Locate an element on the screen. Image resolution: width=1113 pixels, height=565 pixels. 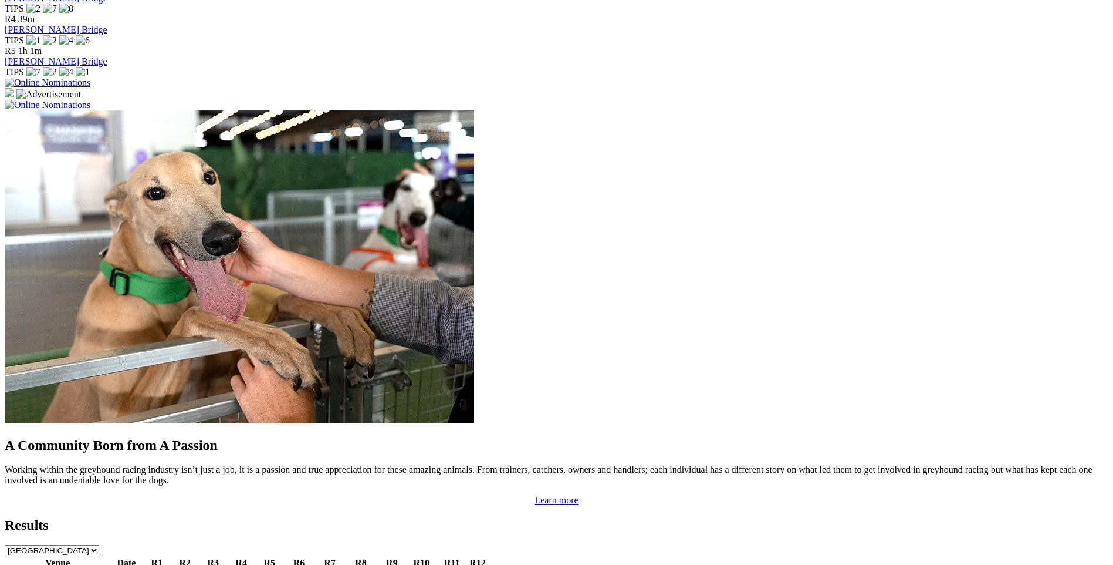
img: 6 is located at coordinates (83, 40).